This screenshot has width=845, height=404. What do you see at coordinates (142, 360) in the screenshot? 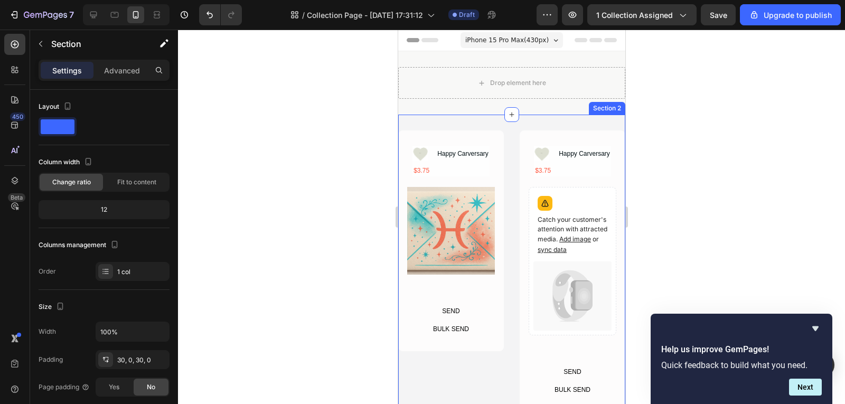
I see `div: 30, 0, 30, 0` at bounding box center [142, 360].